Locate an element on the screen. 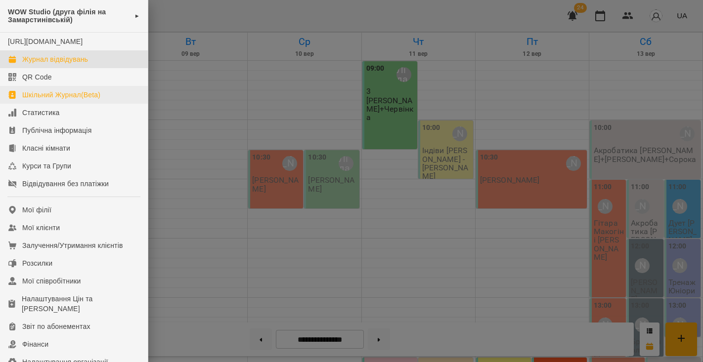 The width and height of the screenshot is (703, 362). span: WOW Studio (друга філія на Замарстинівській) is located at coordinates (69, 16).